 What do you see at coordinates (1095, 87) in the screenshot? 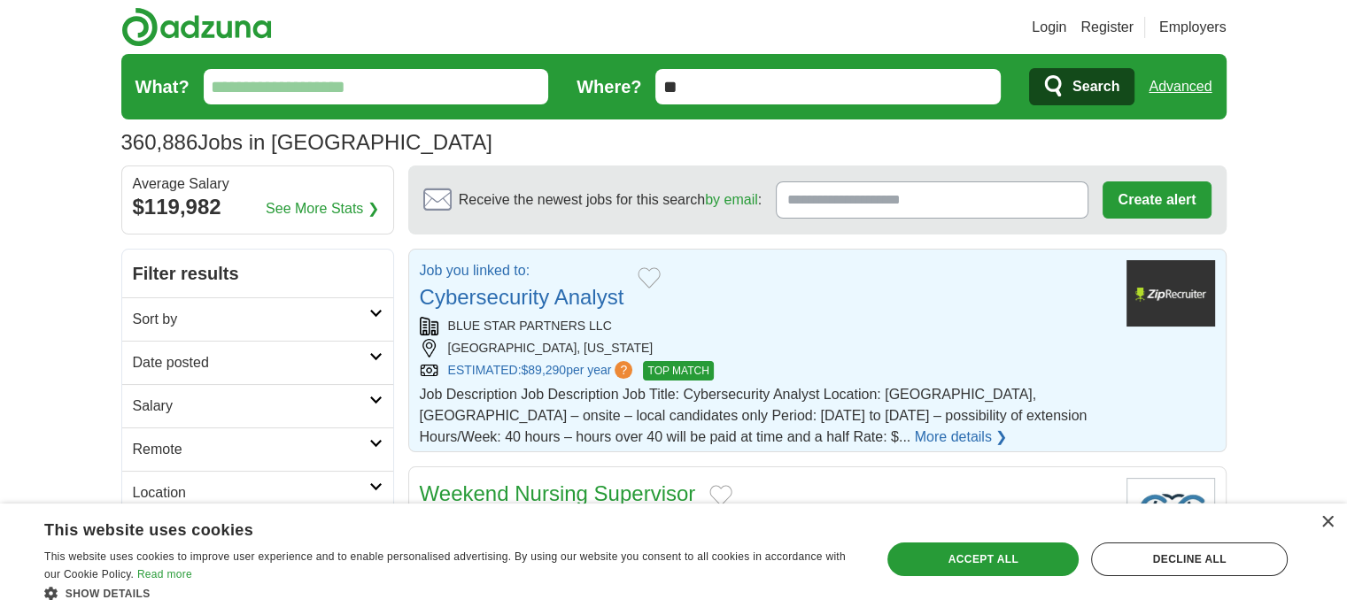
I see `span: Search` at bounding box center [1095, 87].